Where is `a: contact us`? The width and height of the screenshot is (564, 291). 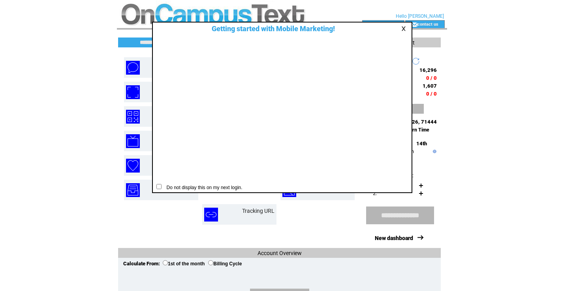 a: contact us is located at coordinates (428, 24).